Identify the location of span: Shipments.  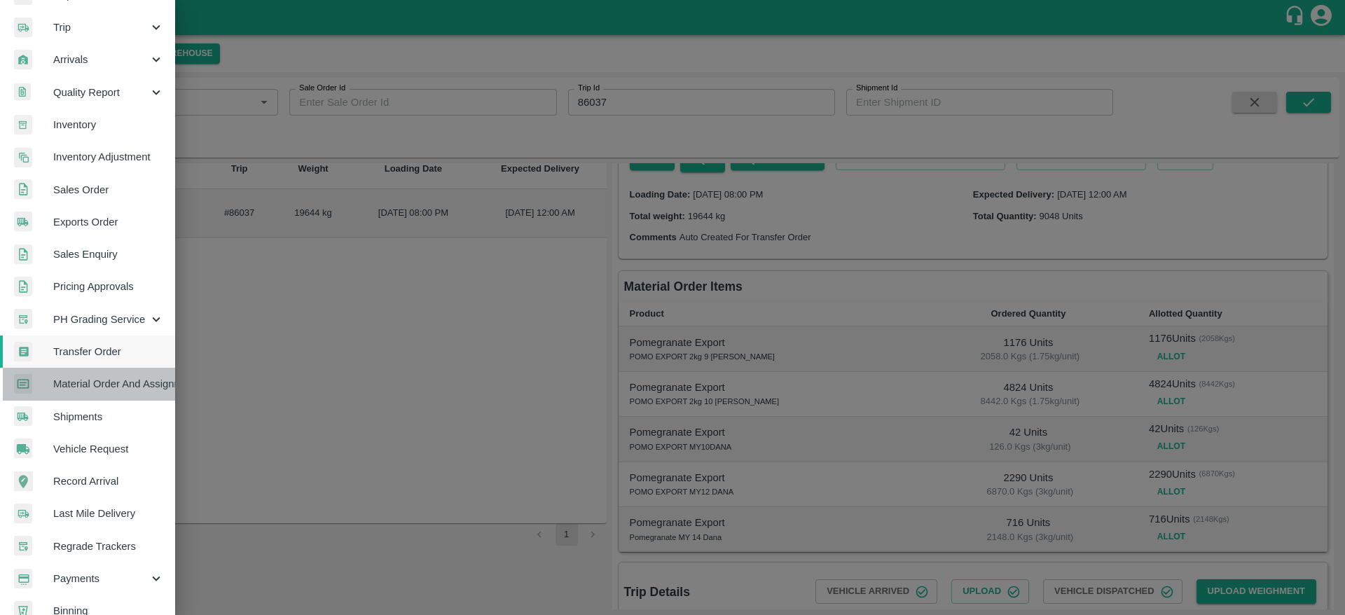
(109, 417).